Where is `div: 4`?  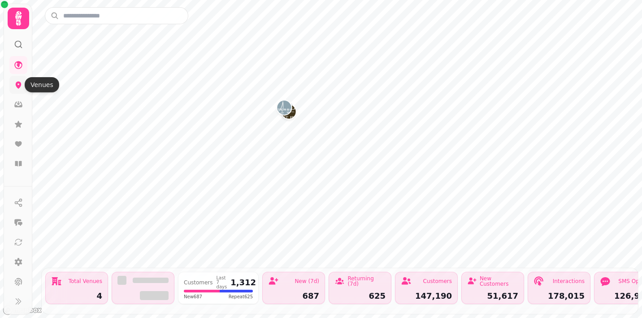
div: 4 is located at coordinates (77, 296).